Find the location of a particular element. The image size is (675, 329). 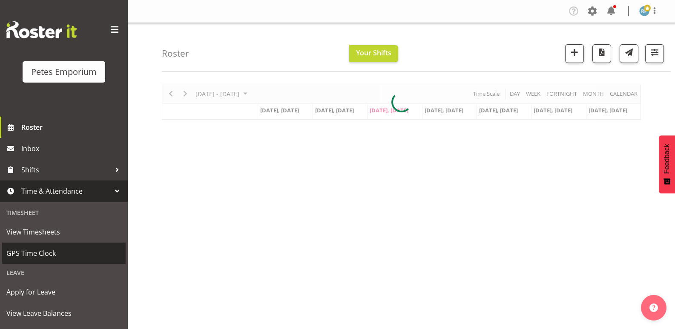

button: Send a list of all shifts for the selected filtered period to all rostered employees. is located at coordinates (629, 54).